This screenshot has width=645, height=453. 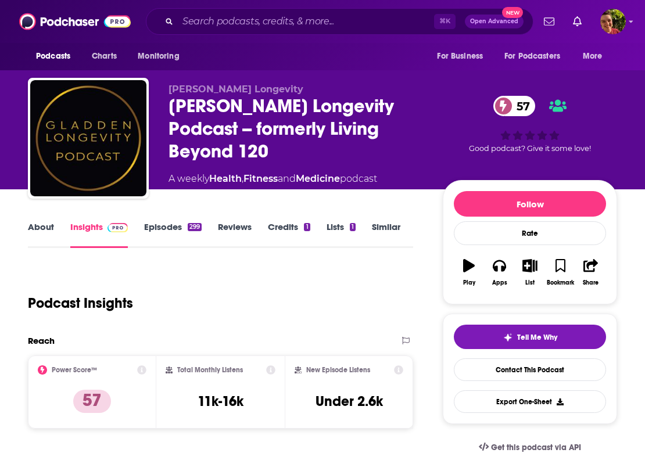 What do you see at coordinates (386, 235) in the screenshot?
I see `a: Similar` at bounding box center [386, 235].